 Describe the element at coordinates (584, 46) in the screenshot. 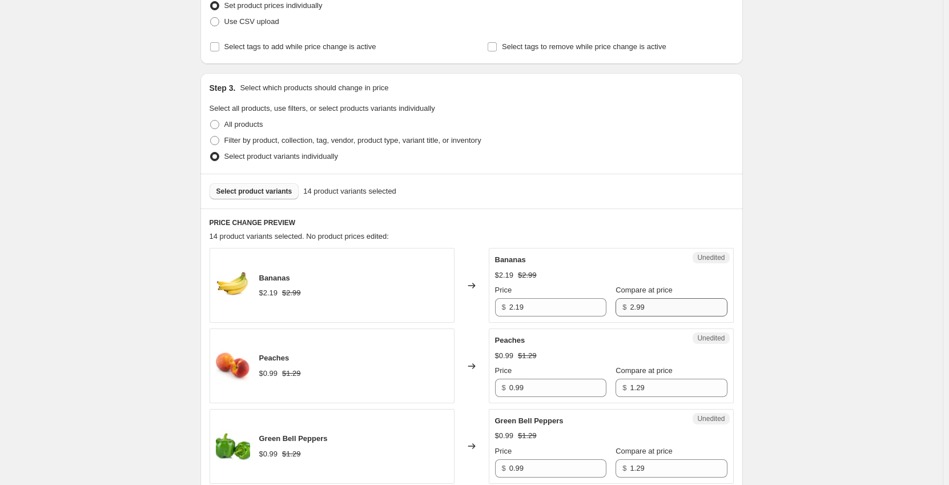

I see `span: Select tags to remove while price change is active` at that location.